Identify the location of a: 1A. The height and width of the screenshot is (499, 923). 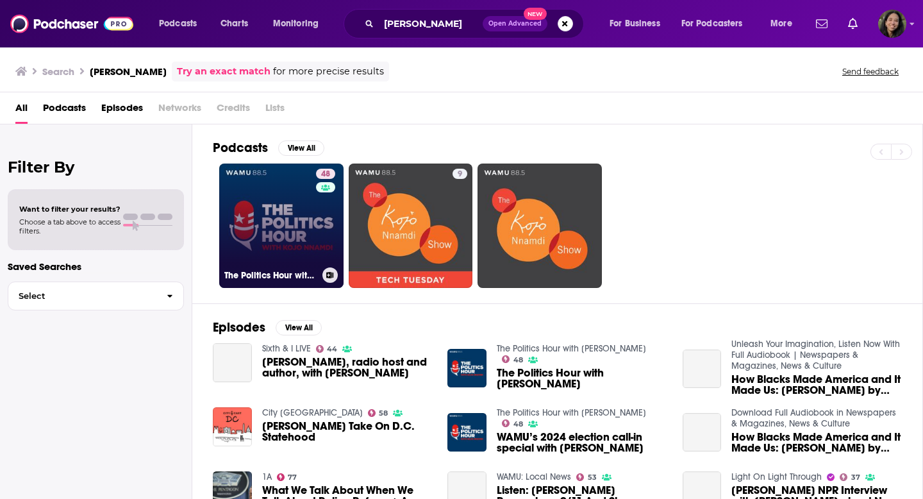
(267, 476).